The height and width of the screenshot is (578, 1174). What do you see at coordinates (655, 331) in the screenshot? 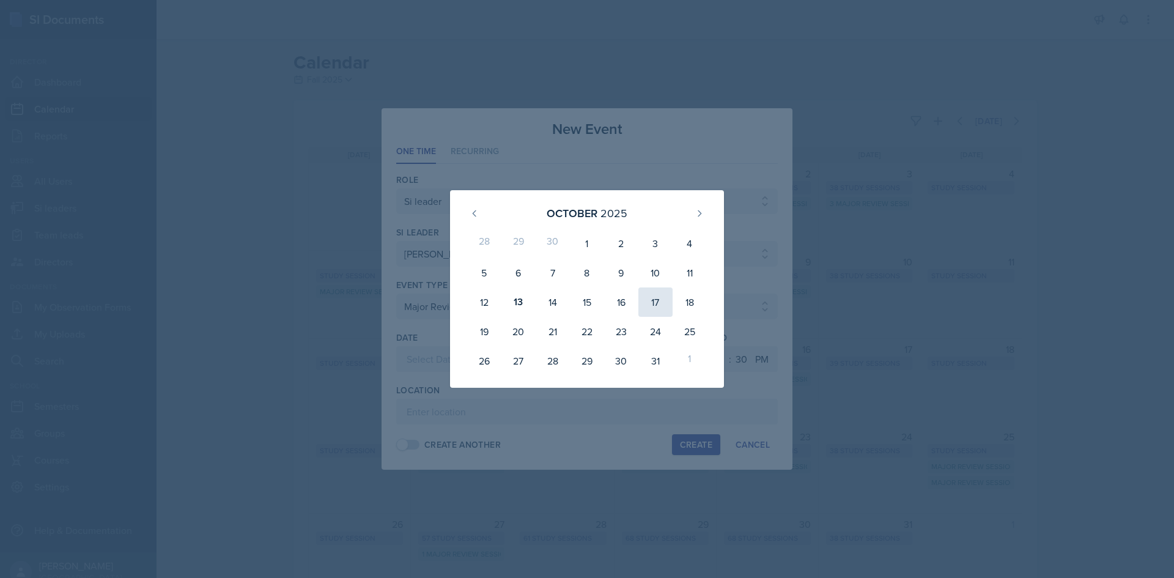
I see `div: 24` at bounding box center [655, 331].